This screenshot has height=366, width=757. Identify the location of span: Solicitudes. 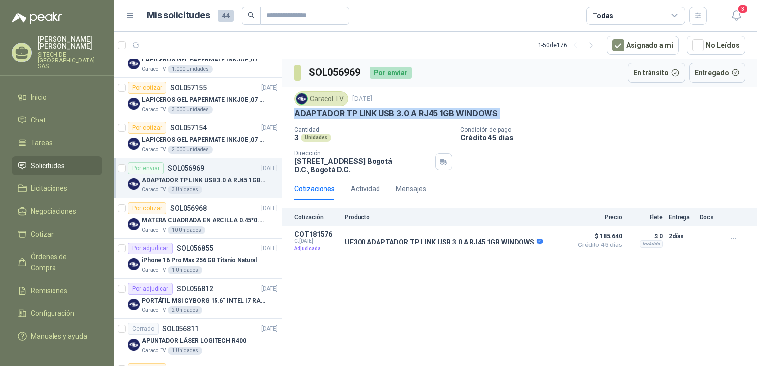
(48, 165).